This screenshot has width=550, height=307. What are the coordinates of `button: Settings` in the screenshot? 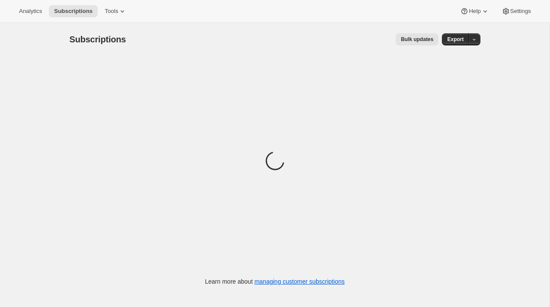 It's located at (516, 11).